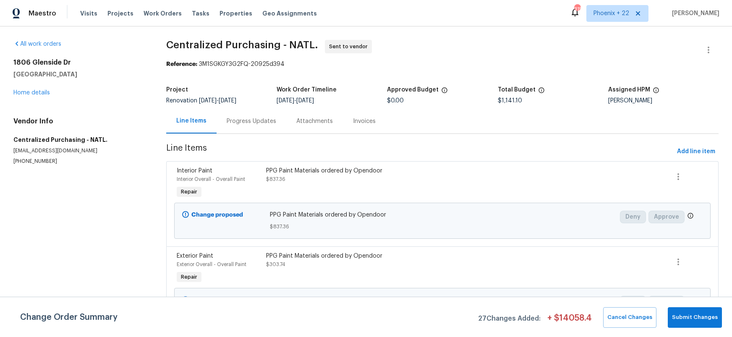 The height and width of the screenshot is (337, 732). Describe the element at coordinates (444, 92) in the screenshot. I see `span: The total cost of line items that have been approved by both Opendoor and the Trade Partner. This...` at that location.